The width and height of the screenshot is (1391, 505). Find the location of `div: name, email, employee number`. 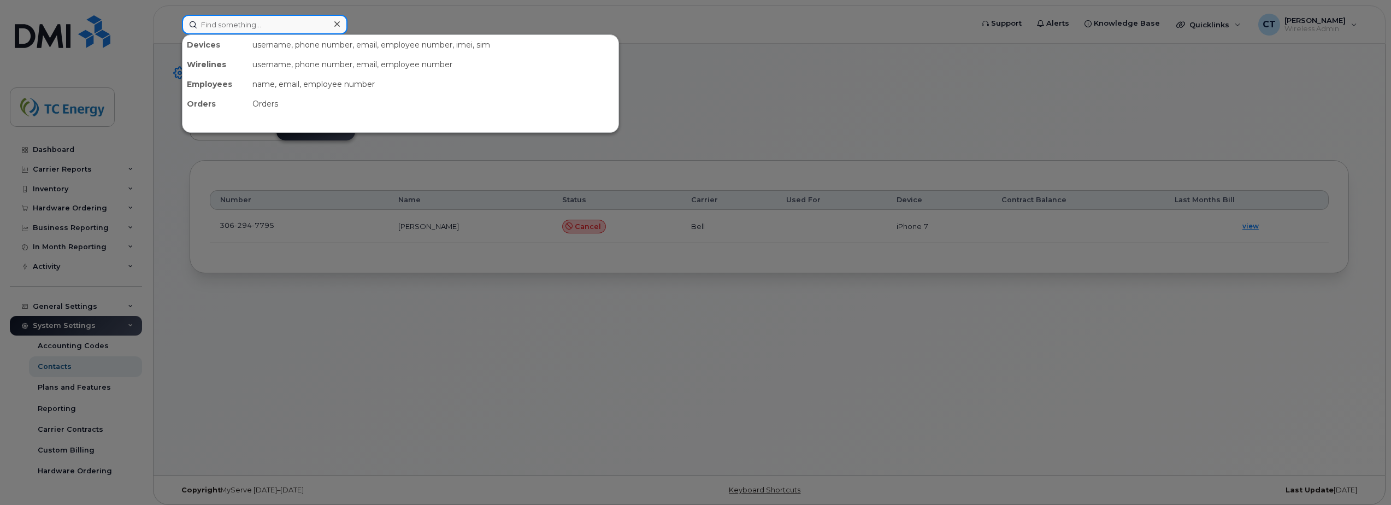

div: name, email, employee number is located at coordinates (433, 84).